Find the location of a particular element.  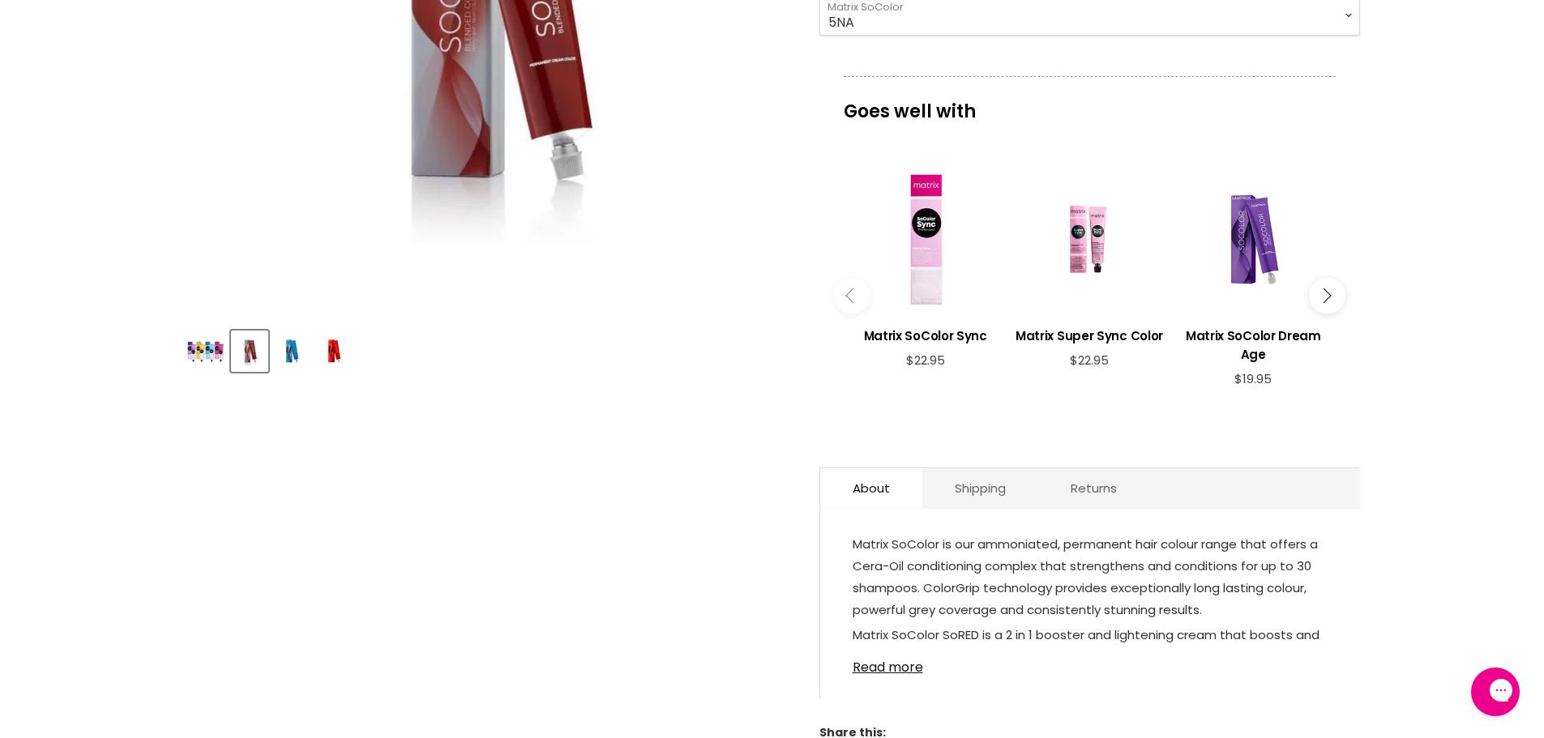

span: Matrix SoColor is our ammoniated, permanent hair colour range that offers a Cera-Oil conditioning... is located at coordinates (1085, 577).